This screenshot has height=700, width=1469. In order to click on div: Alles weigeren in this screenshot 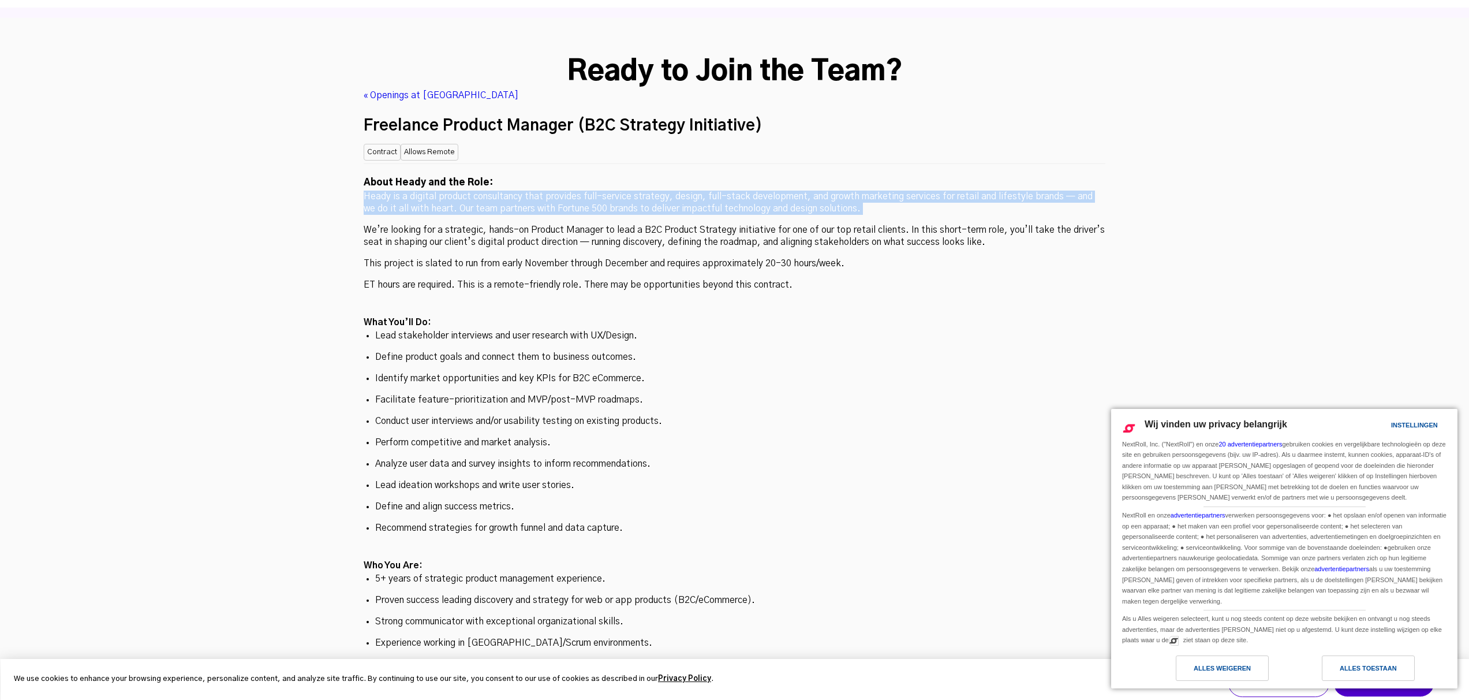, I will do `click(1222, 668)`.